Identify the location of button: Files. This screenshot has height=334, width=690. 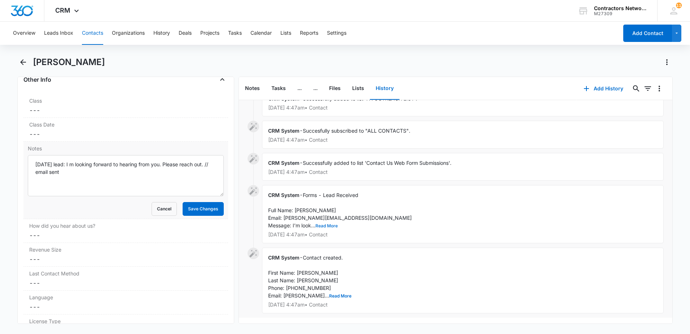
(335, 88).